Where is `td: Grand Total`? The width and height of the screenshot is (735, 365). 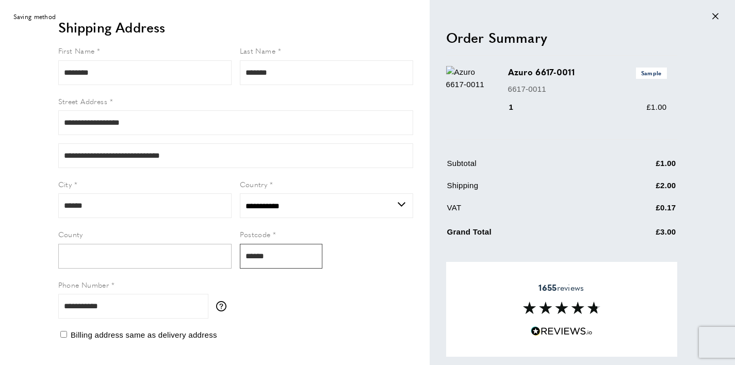
td: Grand Total is located at coordinates (525, 235).